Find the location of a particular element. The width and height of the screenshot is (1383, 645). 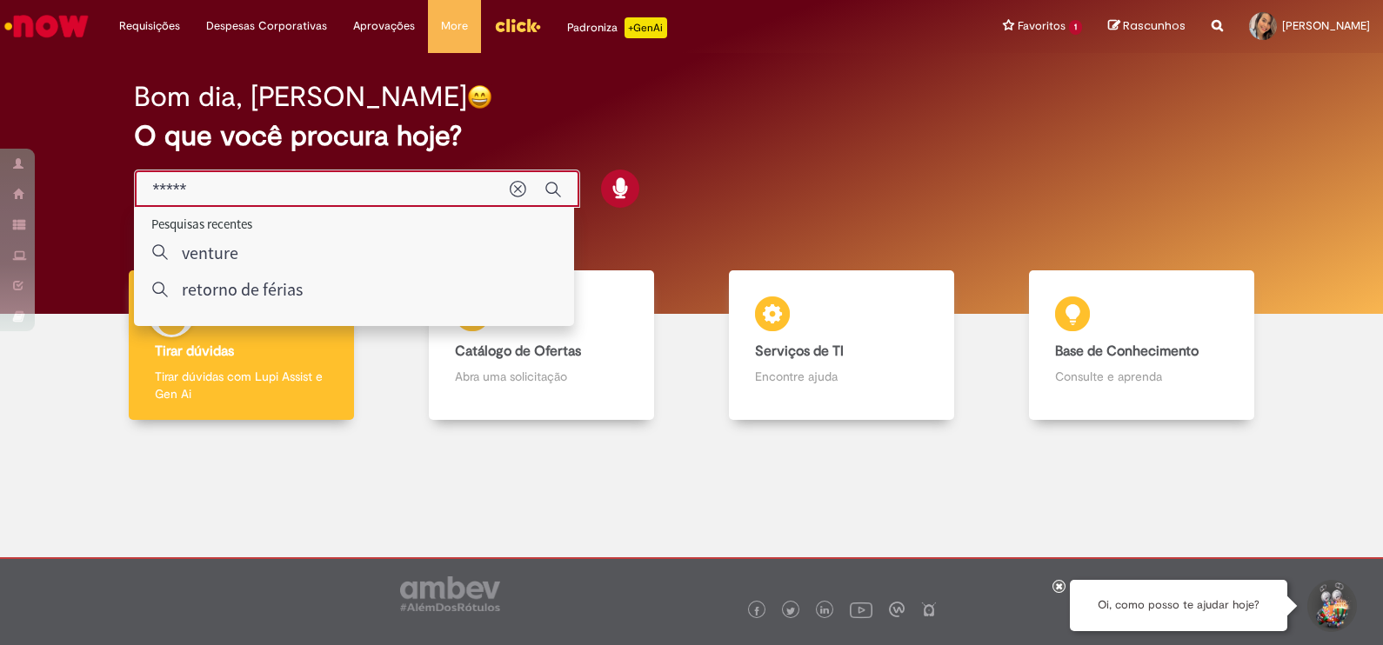

button: Iniciar Conversa de Suporte is located at coordinates (1331, 606).